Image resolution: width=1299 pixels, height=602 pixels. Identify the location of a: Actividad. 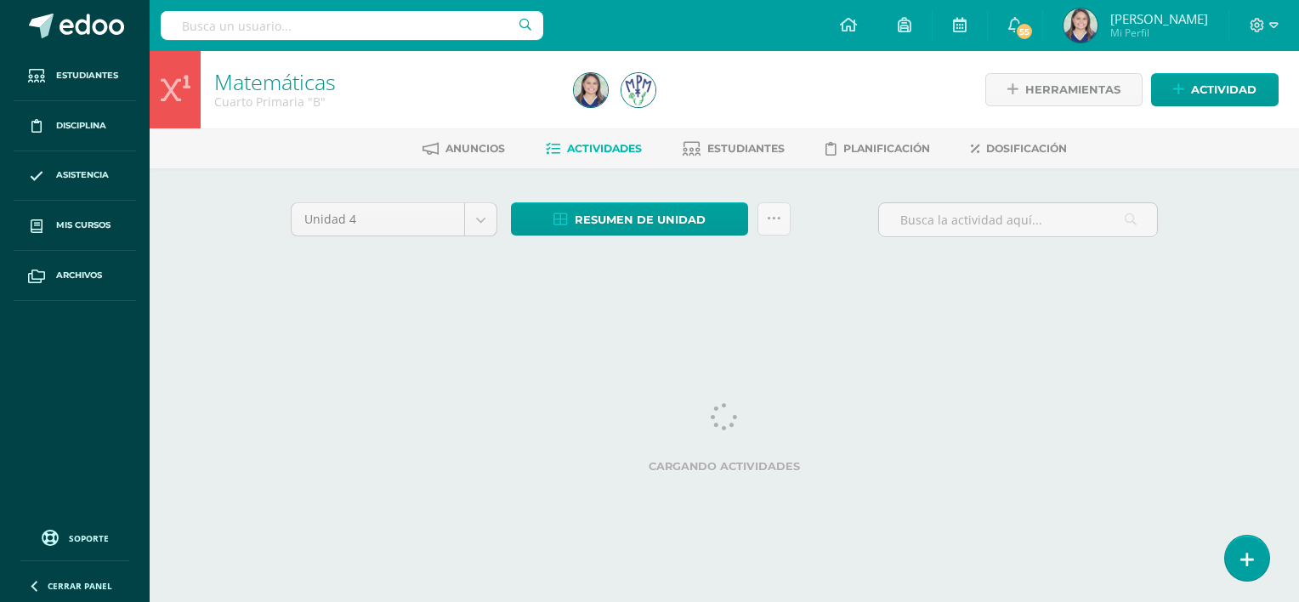
(1215, 89).